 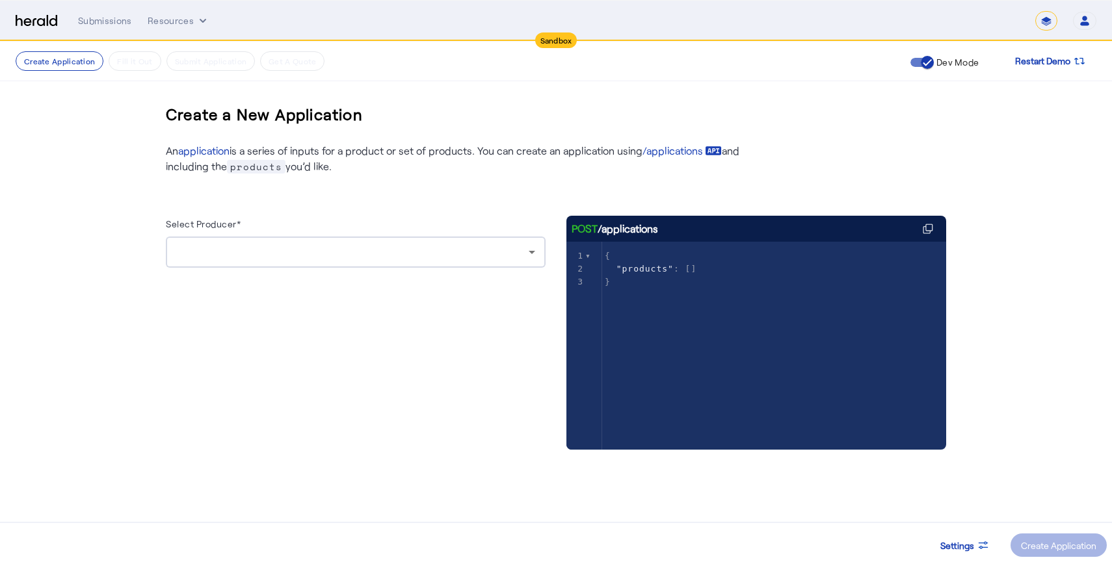 What do you see at coordinates (292, 61) in the screenshot?
I see `button: Get A Quote` at bounding box center [292, 61].